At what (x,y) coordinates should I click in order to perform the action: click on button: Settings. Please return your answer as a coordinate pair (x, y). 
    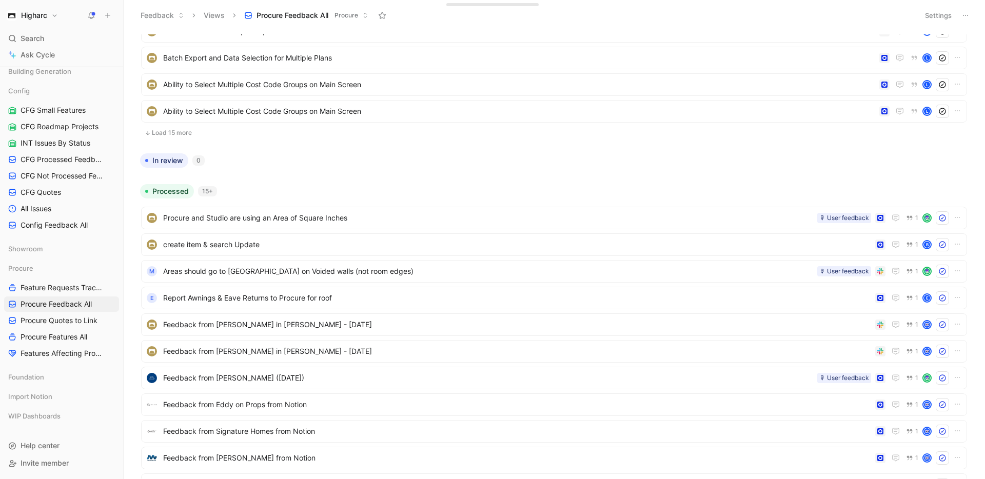
    Looking at the image, I should click on (938, 15).